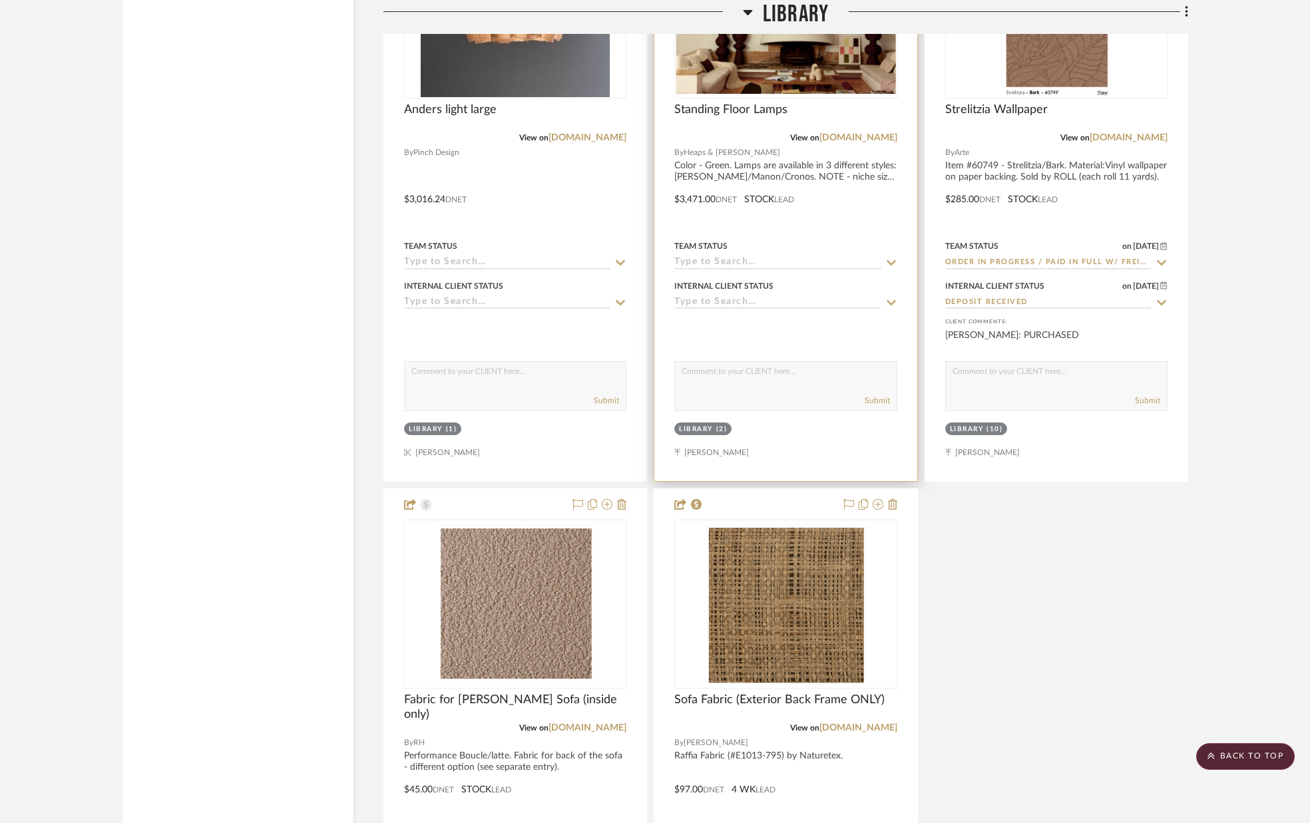 The image size is (1310, 823). What do you see at coordinates (419, 743) in the screenshot?
I see `span: RH` at bounding box center [419, 743].